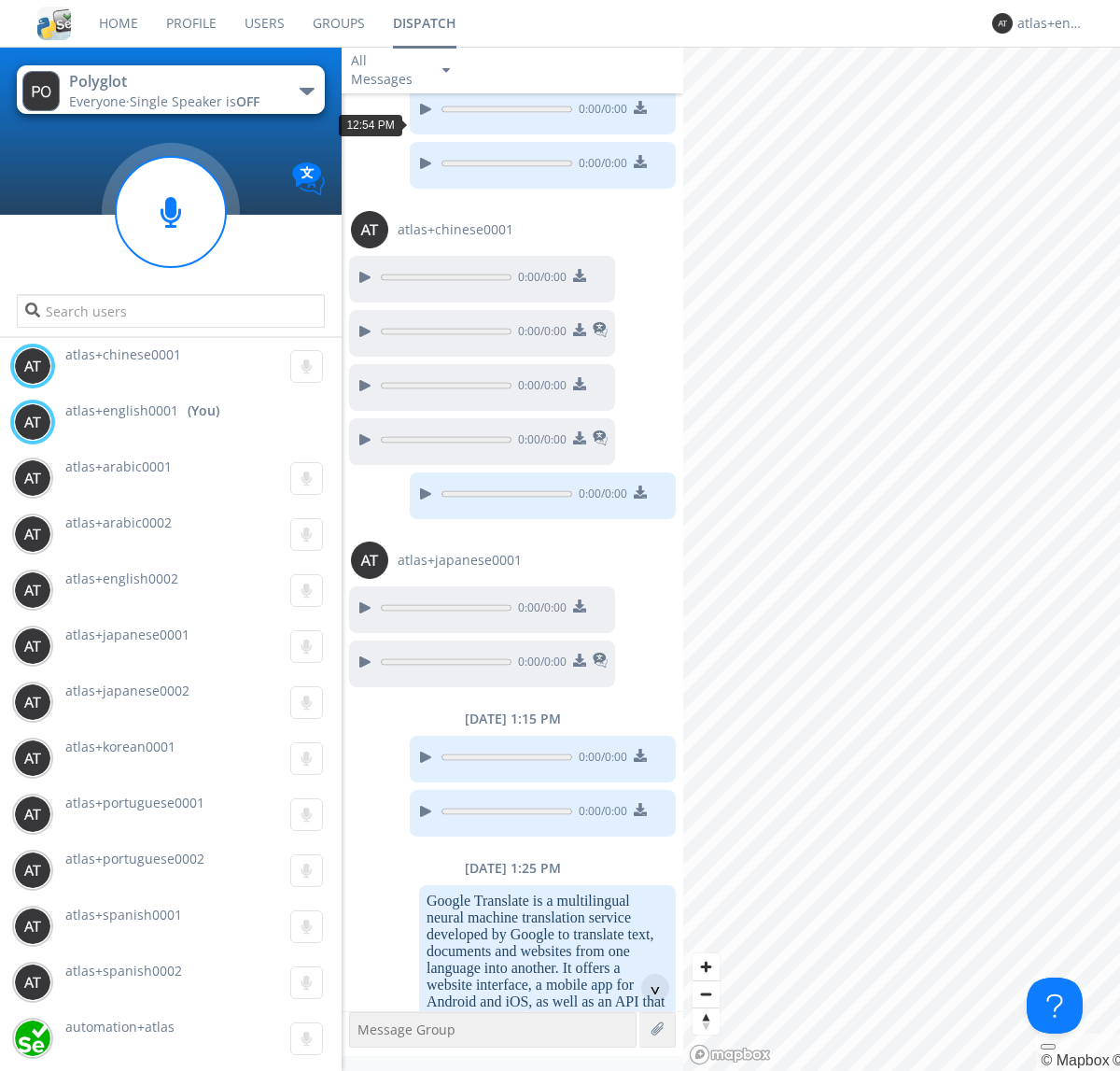 This screenshot has height=1071, width=1120. What do you see at coordinates (705, 1021) in the screenshot?
I see `span: Reset bearing to north` at bounding box center [705, 1021].